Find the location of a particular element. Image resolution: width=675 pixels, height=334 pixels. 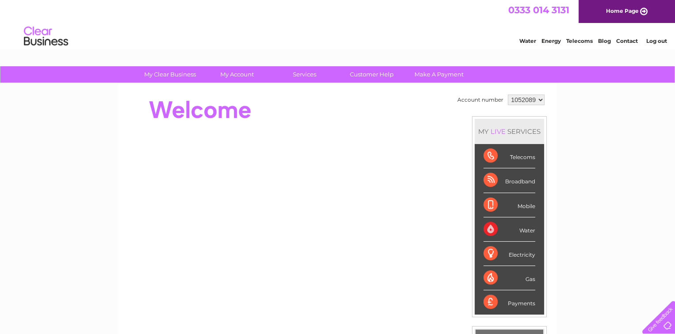

div: Telecoms is located at coordinates (509, 156).